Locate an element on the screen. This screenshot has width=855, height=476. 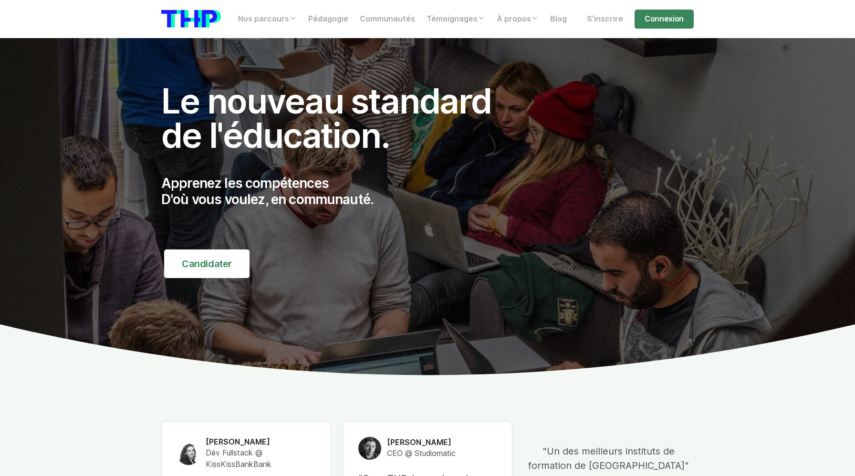
span: Dév Fullstack @ KissKissBankBank is located at coordinates (238, 458).